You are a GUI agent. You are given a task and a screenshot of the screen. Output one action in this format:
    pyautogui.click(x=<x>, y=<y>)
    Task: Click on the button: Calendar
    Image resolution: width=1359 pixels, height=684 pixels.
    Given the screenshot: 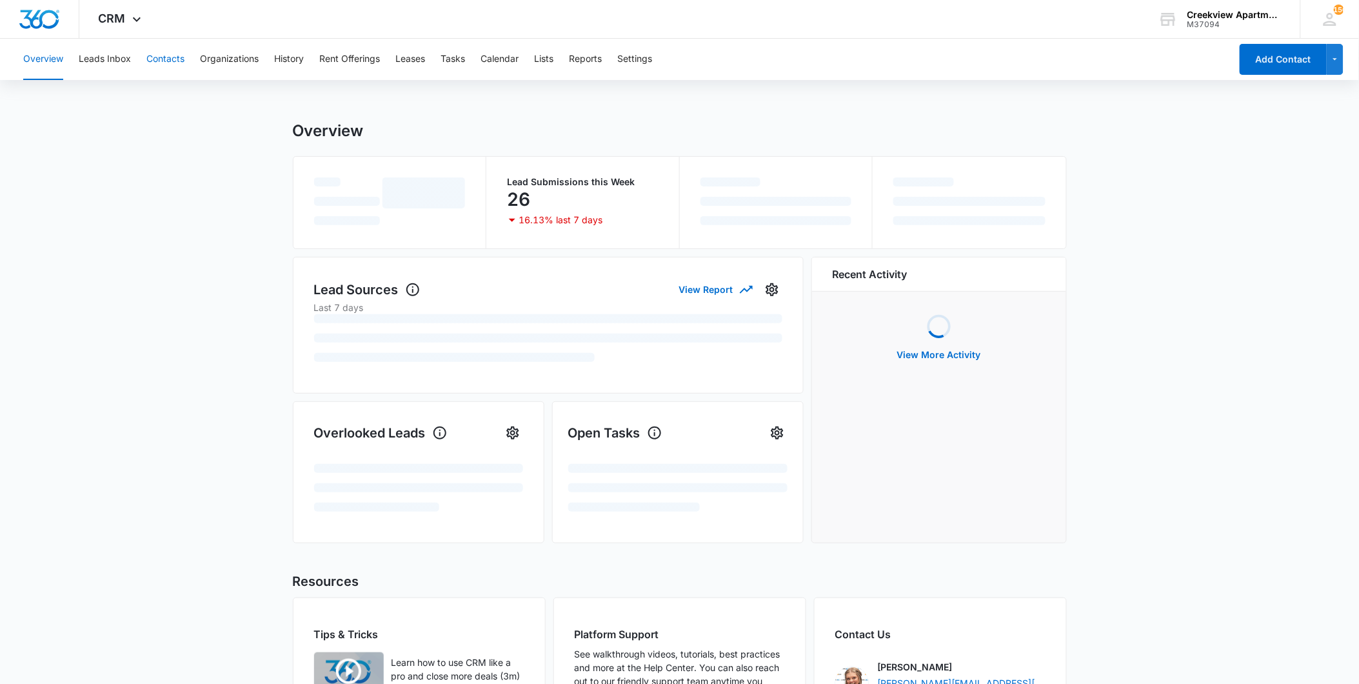 What is the action you would take?
    pyautogui.click(x=499, y=59)
    